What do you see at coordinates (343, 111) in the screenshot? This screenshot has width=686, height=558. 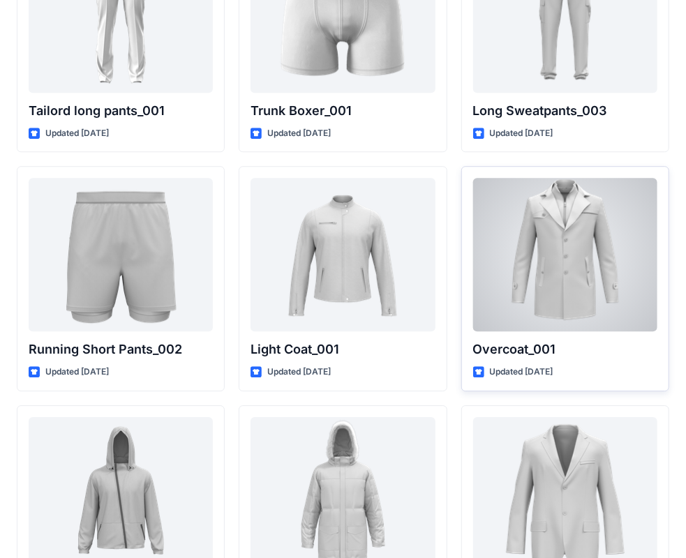 I see `p: Trunk Boxer_001` at bounding box center [343, 111].